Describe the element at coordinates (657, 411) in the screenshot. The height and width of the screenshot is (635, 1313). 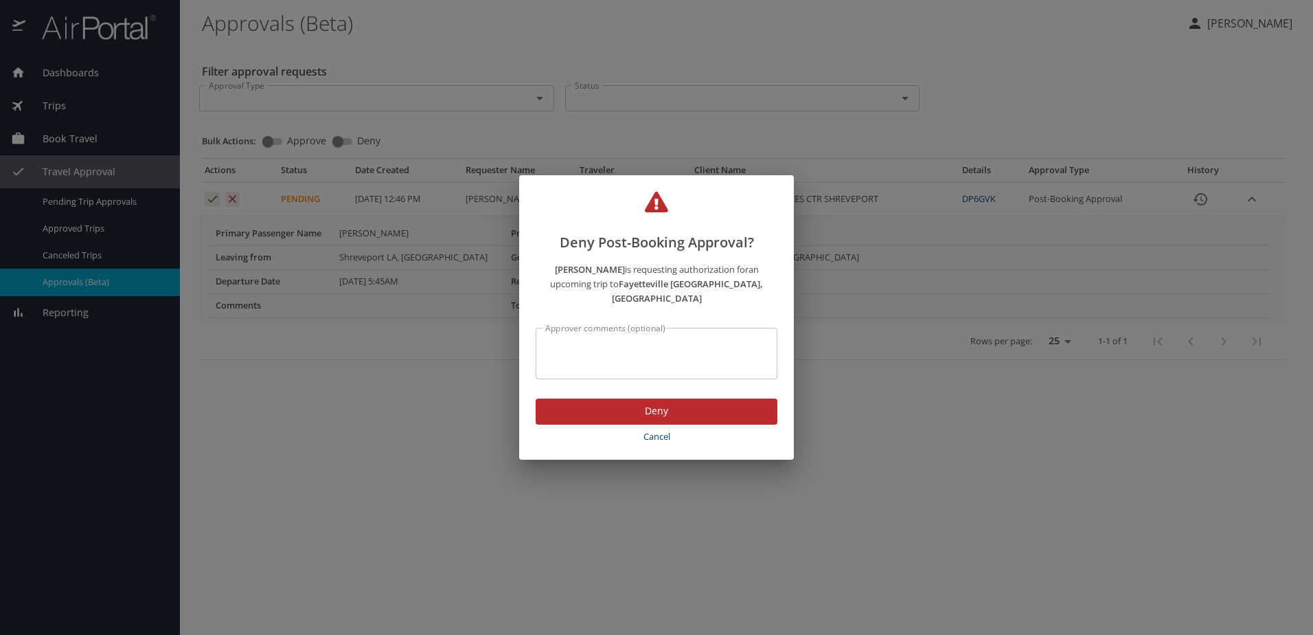
I see `span: Deny` at that location.